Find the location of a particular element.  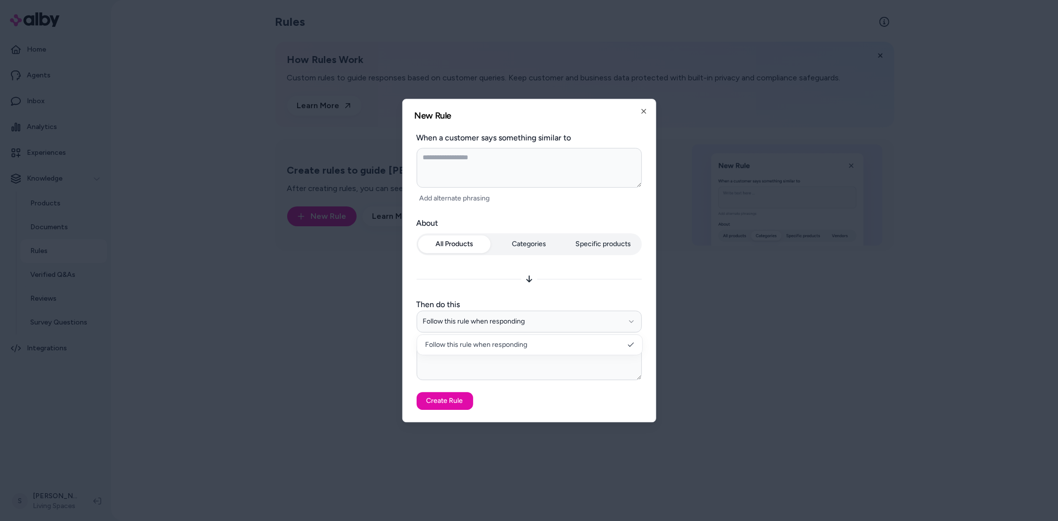

button: Specific products is located at coordinates (604, 244).